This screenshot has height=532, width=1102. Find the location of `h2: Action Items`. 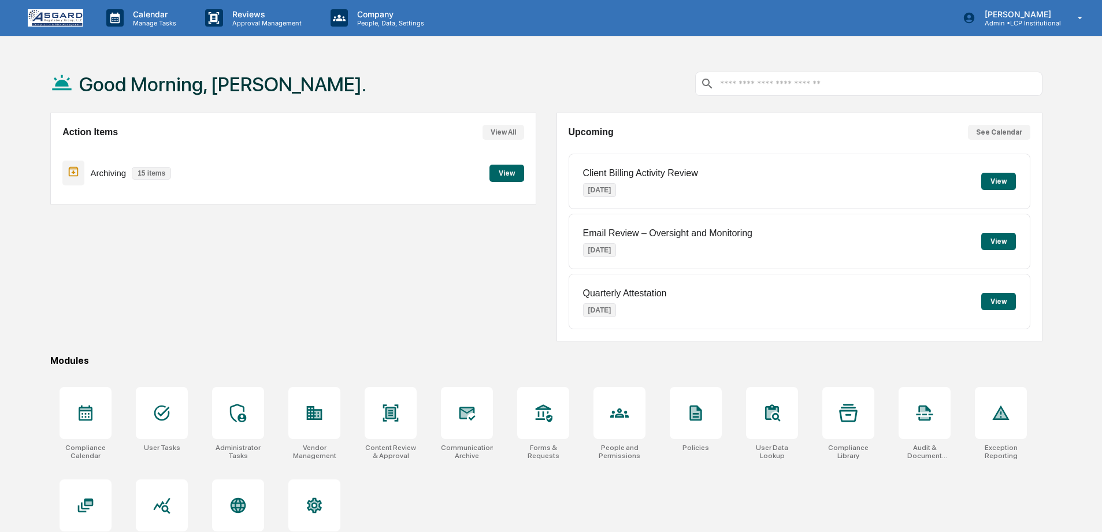

h2: Action Items is located at coordinates (90, 132).